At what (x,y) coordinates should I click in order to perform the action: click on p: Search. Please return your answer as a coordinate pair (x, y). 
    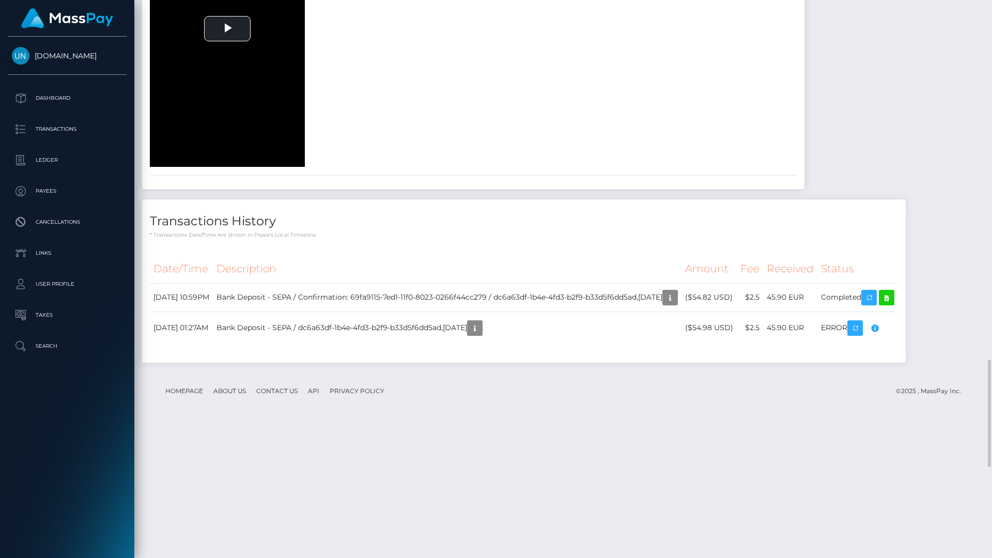
    Looking at the image, I should click on (67, 346).